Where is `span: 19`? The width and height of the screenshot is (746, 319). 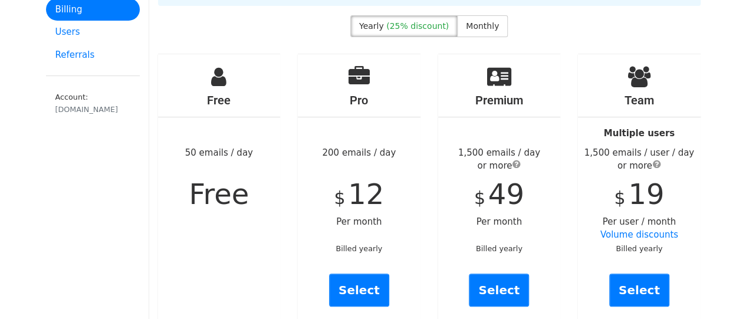 span: 19 is located at coordinates (646, 194).